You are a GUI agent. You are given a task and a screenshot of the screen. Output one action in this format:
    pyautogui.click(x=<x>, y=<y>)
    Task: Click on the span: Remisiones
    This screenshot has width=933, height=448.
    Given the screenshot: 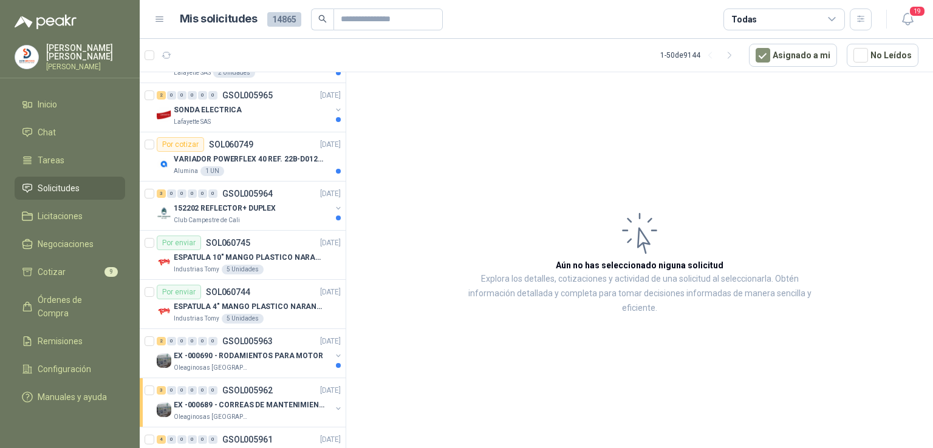 What is the action you would take?
    pyautogui.click(x=60, y=341)
    